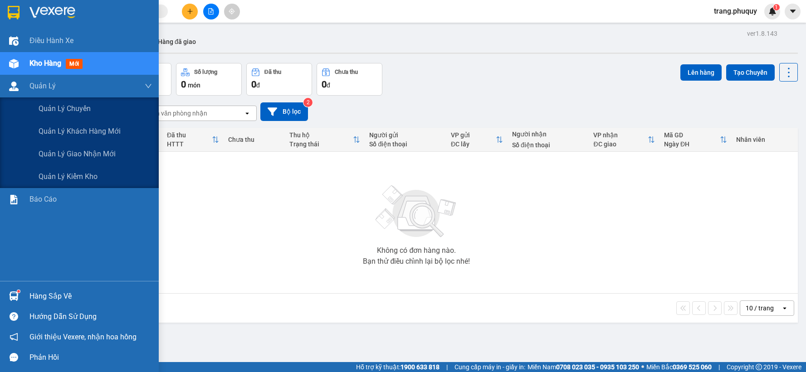 The width and height of the screenshot is (806, 372). I want to click on span: copyright, so click(759, 367).